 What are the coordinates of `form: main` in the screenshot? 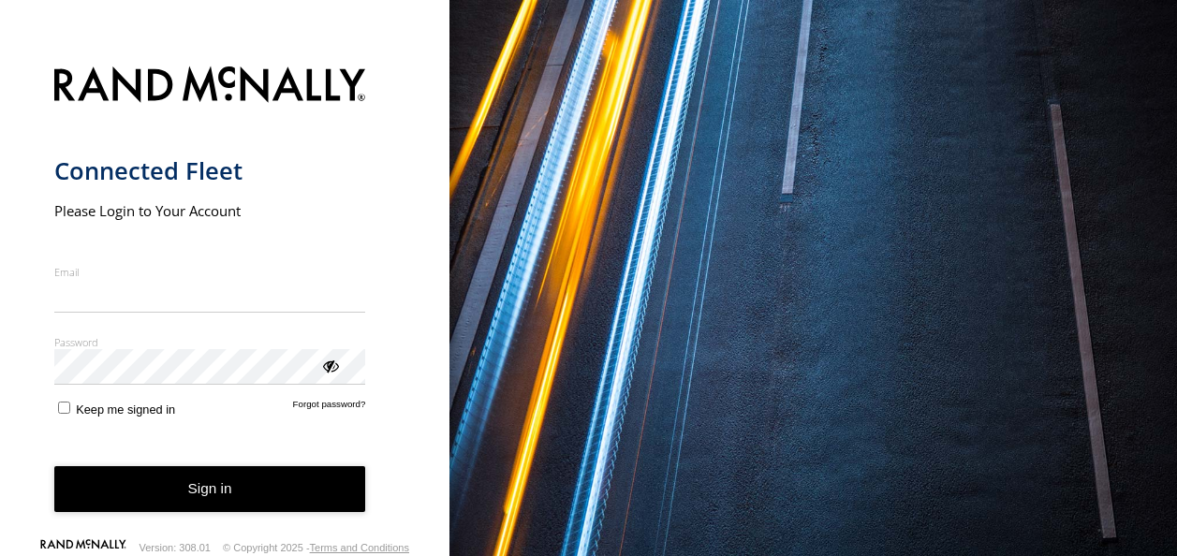 It's located at (225, 299).